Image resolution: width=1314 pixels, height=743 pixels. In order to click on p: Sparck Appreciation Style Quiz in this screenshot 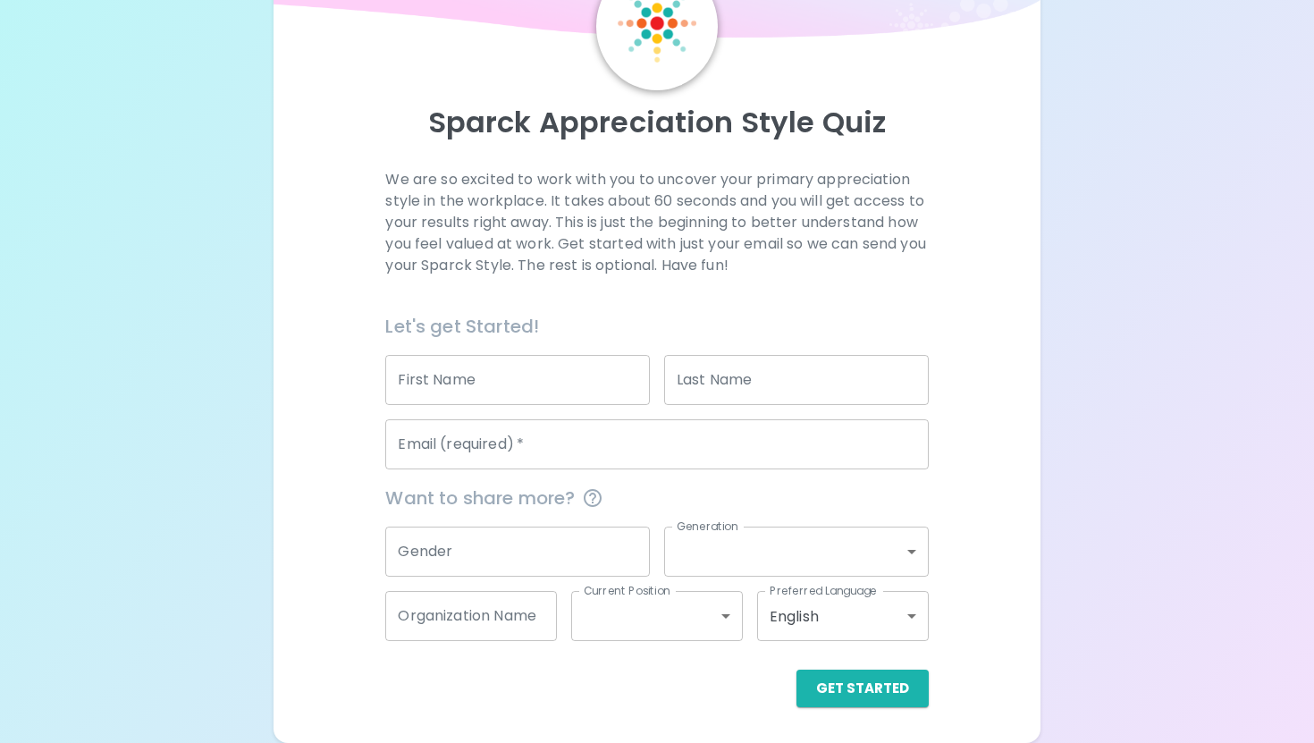, I will do `click(656, 122)`.